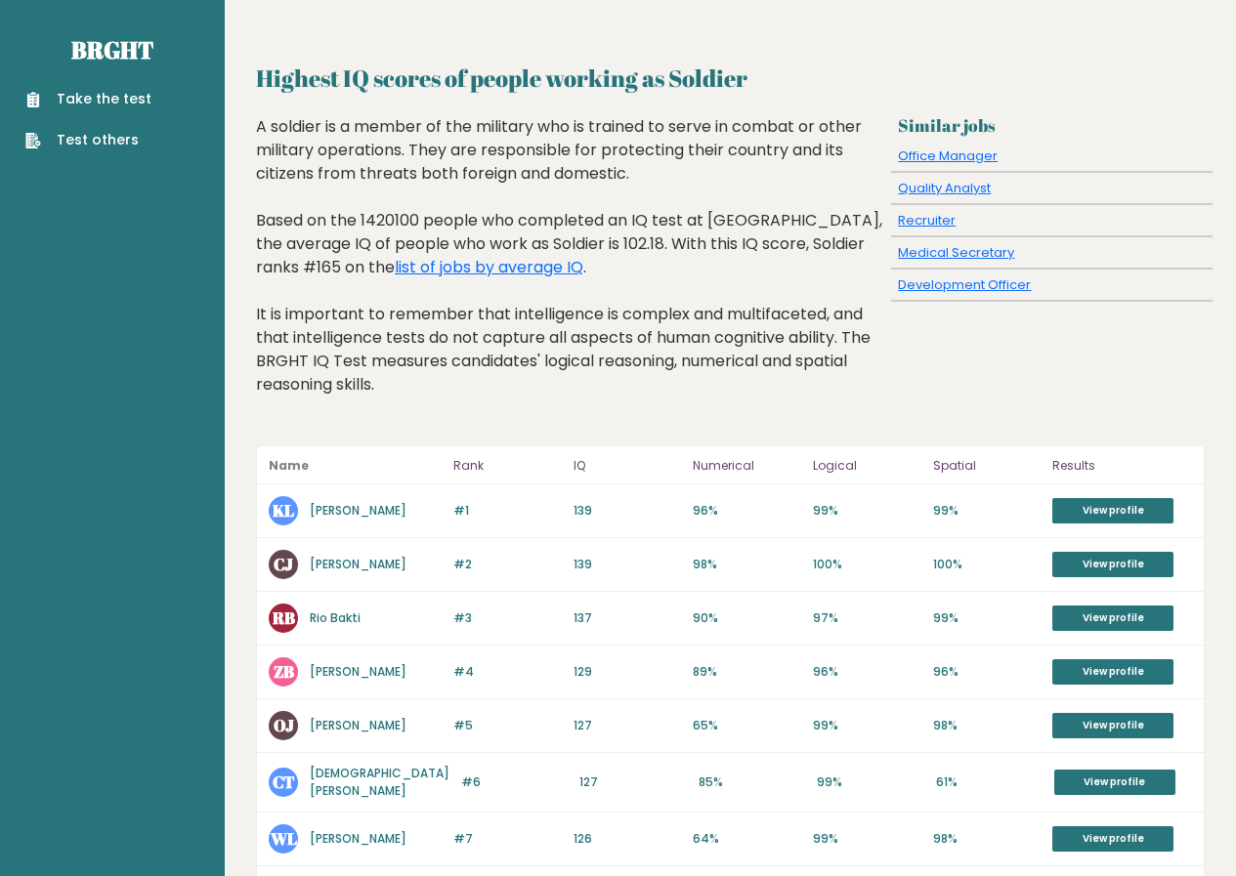  I want to click on p: Rank, so click(507, 466).